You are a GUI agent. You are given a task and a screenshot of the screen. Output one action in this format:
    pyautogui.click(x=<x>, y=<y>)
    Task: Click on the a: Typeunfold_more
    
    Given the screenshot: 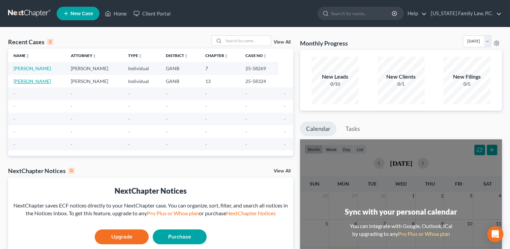 What is the action you would take?
    pyautogui.click(x=135, y=55)
    